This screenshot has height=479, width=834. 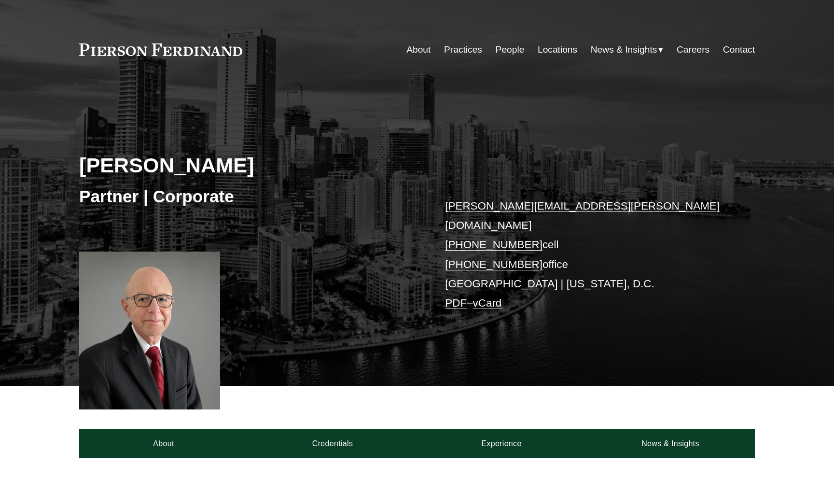 I want to click on a: Careers, so click(x=693, y=50).